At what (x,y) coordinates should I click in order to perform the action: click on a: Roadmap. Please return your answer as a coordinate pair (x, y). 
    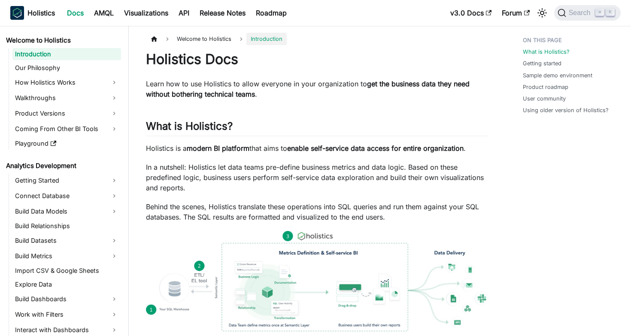
    Looking at the image, I should click on (271, 13).